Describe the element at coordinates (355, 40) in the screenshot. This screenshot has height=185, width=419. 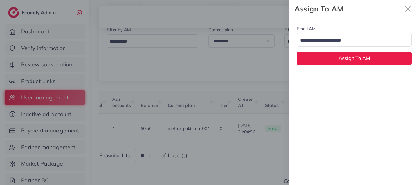
I see `div: Search for option` at that location.